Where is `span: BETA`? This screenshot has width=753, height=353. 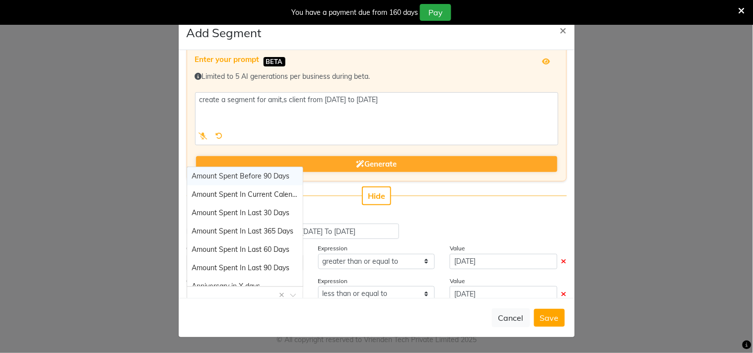
span: BETA is located at coordinates (275, 62).